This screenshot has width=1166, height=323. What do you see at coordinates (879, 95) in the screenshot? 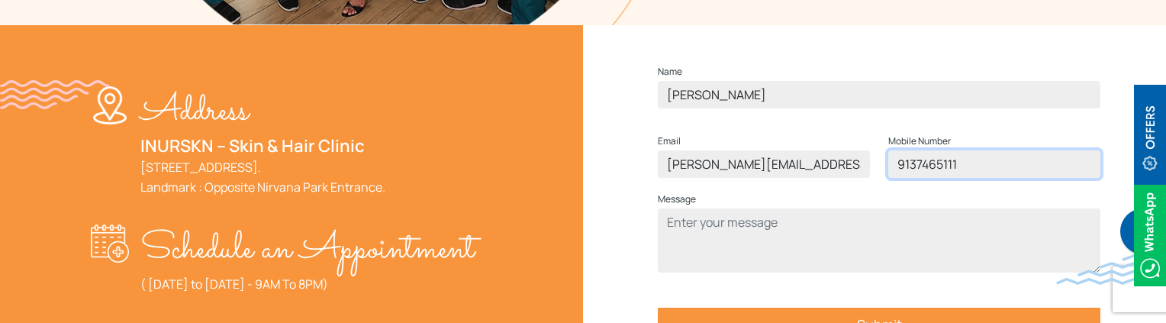
I see `input: Enter your name` at bounding box center [879, 95].